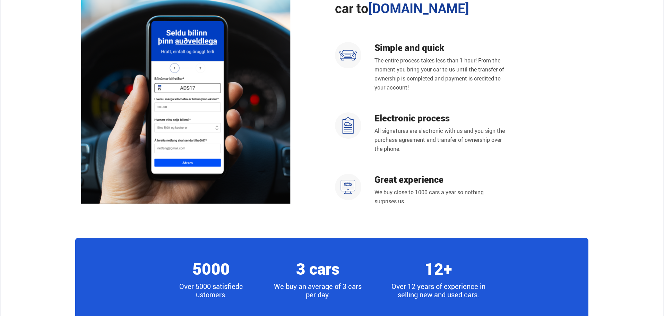 Image resolution: width=664 pixels, height=316 pixels. Describe the element at coordinates (16, 13) in the screenshot. I see `button: Open LiveChat chat widget` at that location.